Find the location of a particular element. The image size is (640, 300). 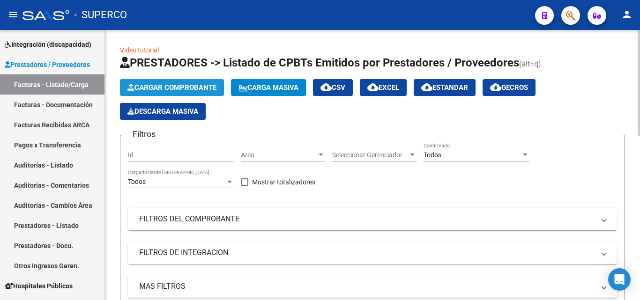

span: Carga Masiva is located at coordinates (269, 88).